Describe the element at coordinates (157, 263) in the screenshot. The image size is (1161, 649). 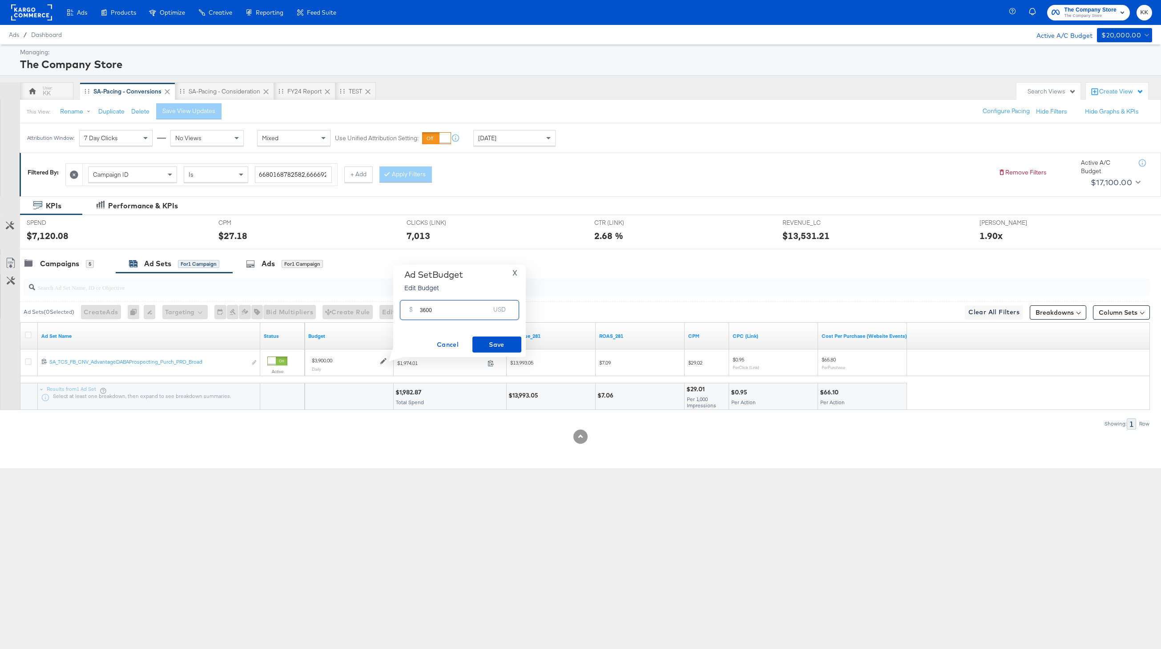
I see `div: Ad Sets` at that location.